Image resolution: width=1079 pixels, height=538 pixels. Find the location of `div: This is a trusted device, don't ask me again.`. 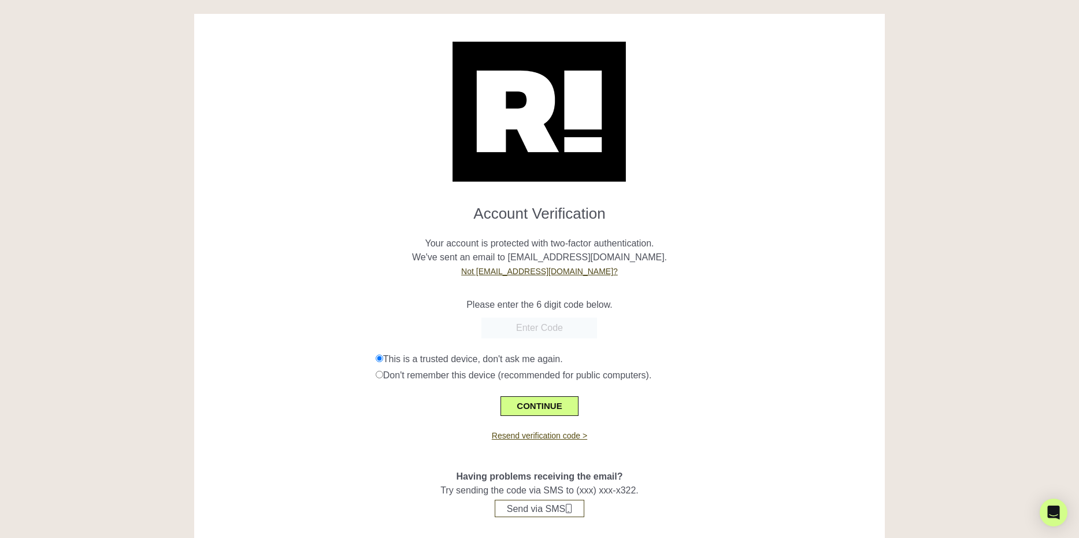

div: This is a trusted device, don't ask me again. is located at coordinates (626, 359).